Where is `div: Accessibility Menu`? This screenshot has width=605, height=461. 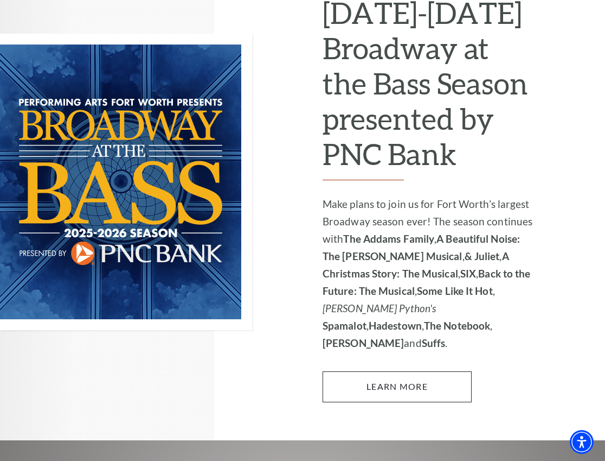
div: Accessibility Menu is located at coordinates (582, 442).